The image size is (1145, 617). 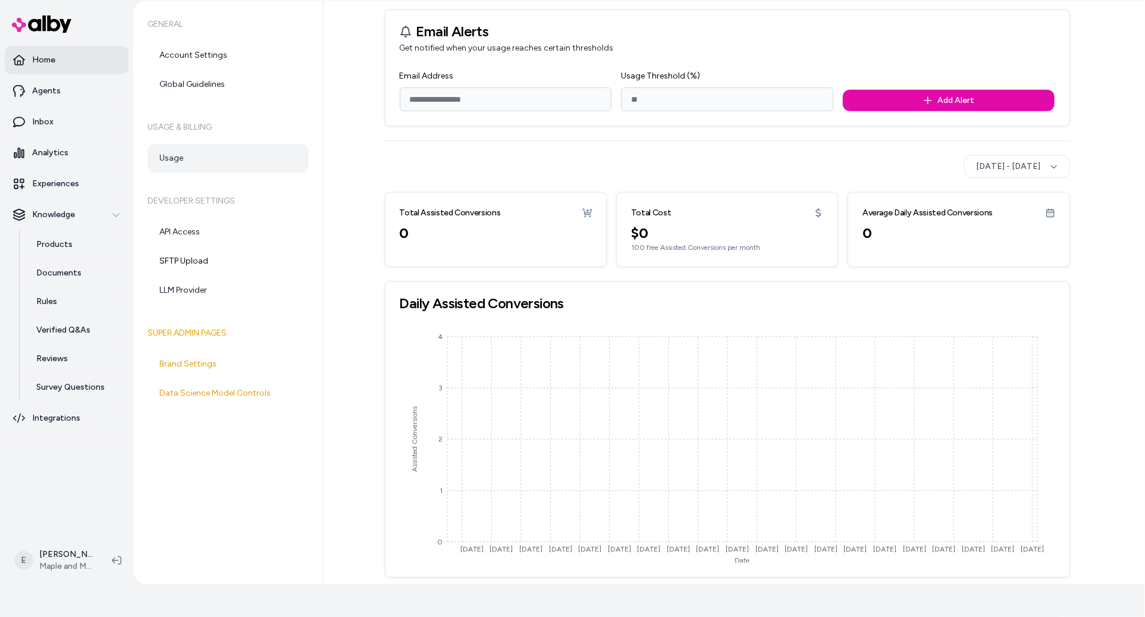 I want to click on a: Account Settings, so click(x=228, y=55).